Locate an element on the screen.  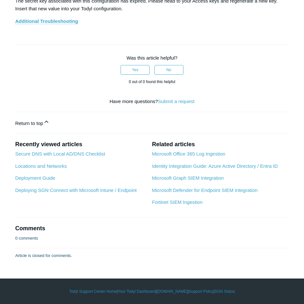
a: Submit a request is located at coordinates (176, 101).